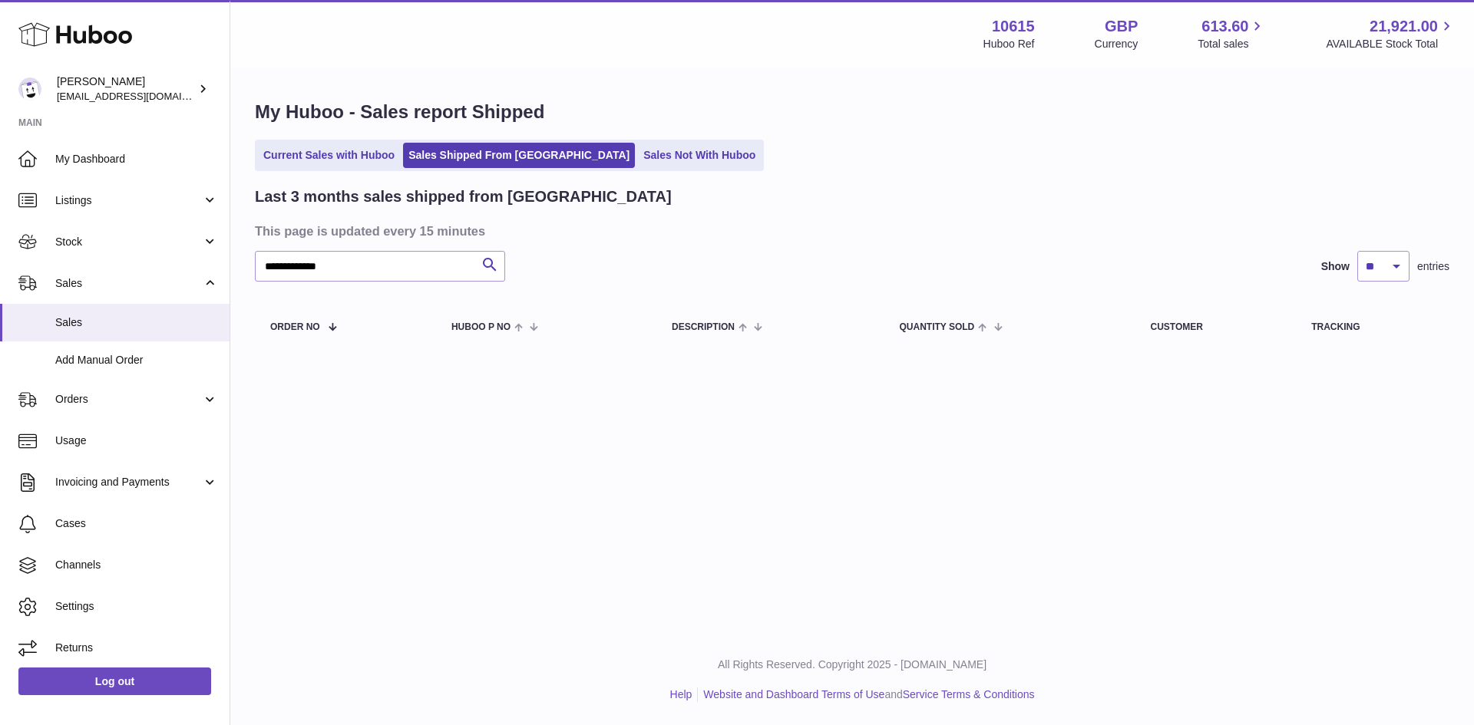 This screenshot has width=1474, height=725. What do you see at coordinates (1372, 327) in the screenshot?
I see `div: Tracking` at bounding box center [1372, 327].